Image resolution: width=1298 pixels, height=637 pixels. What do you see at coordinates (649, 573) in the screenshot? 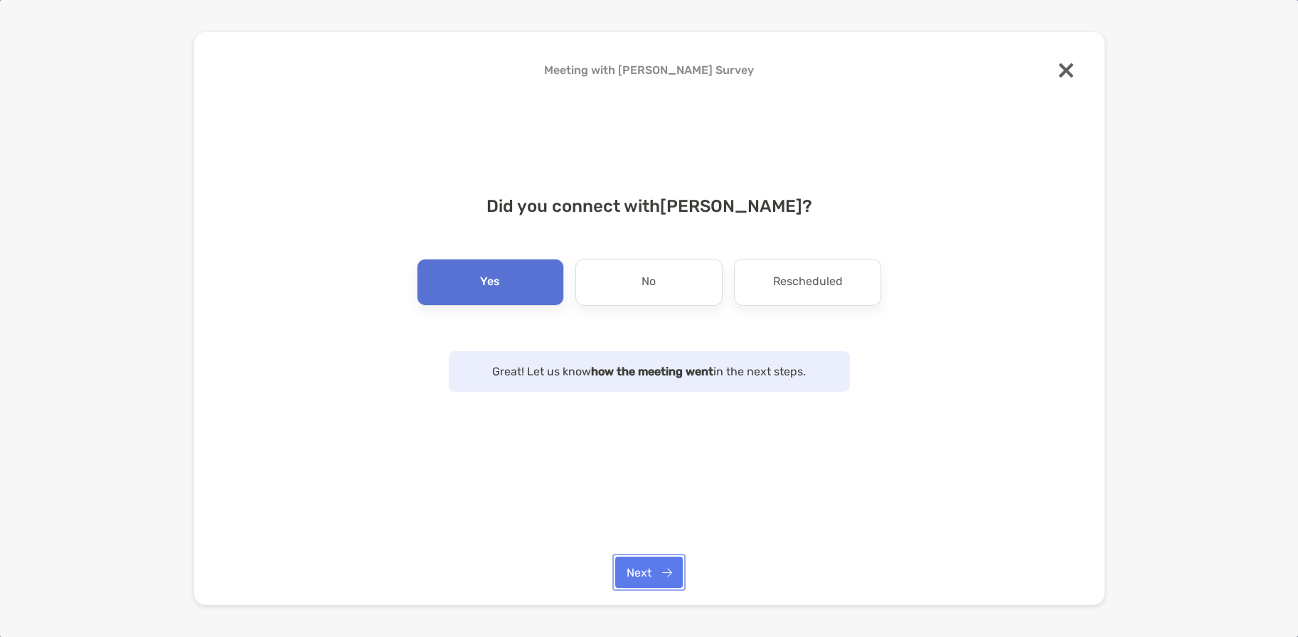
I see `button: Next` at bounding box center [649, 573].